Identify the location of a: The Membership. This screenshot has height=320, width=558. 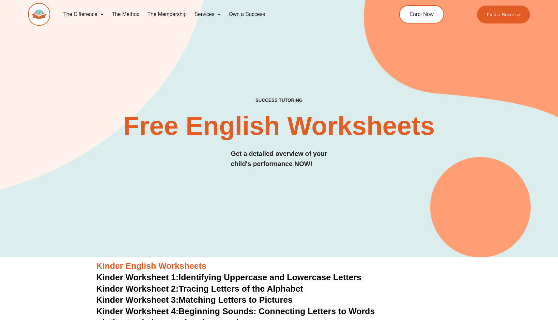
(167, 14).